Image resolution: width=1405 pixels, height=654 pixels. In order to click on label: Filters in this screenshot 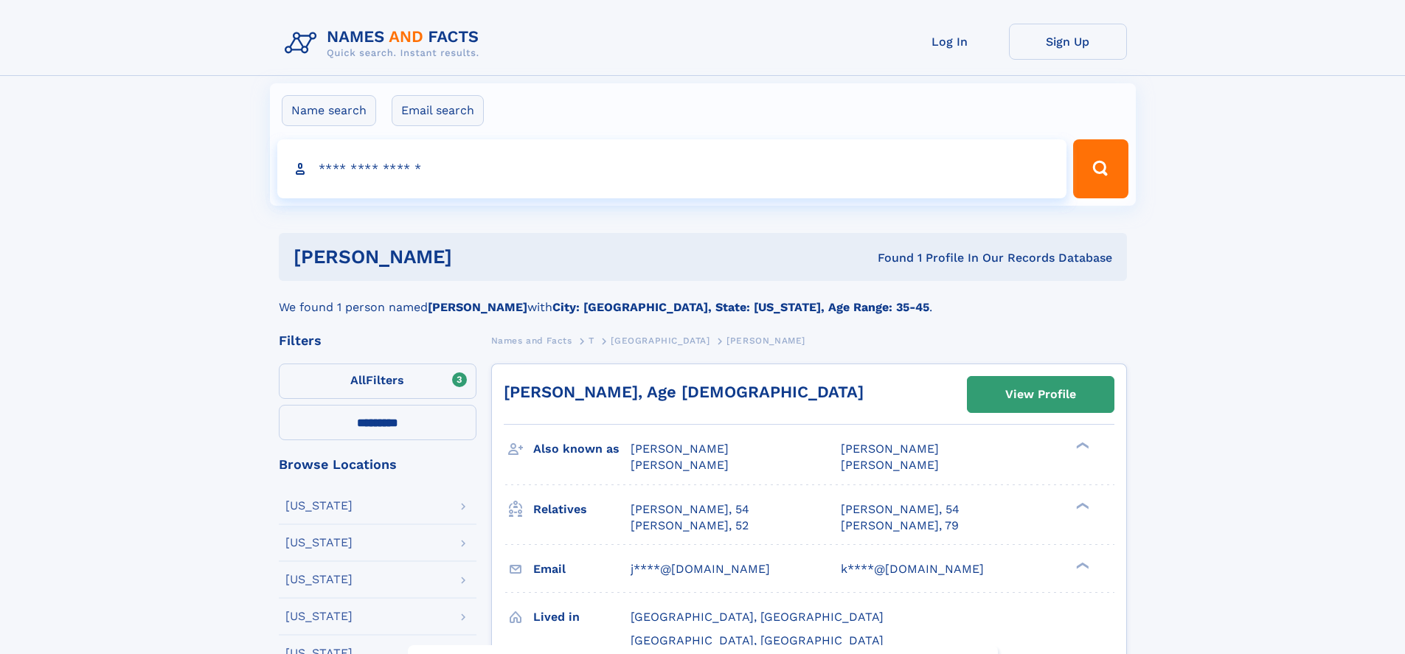, I will do `click(378, 381)`.